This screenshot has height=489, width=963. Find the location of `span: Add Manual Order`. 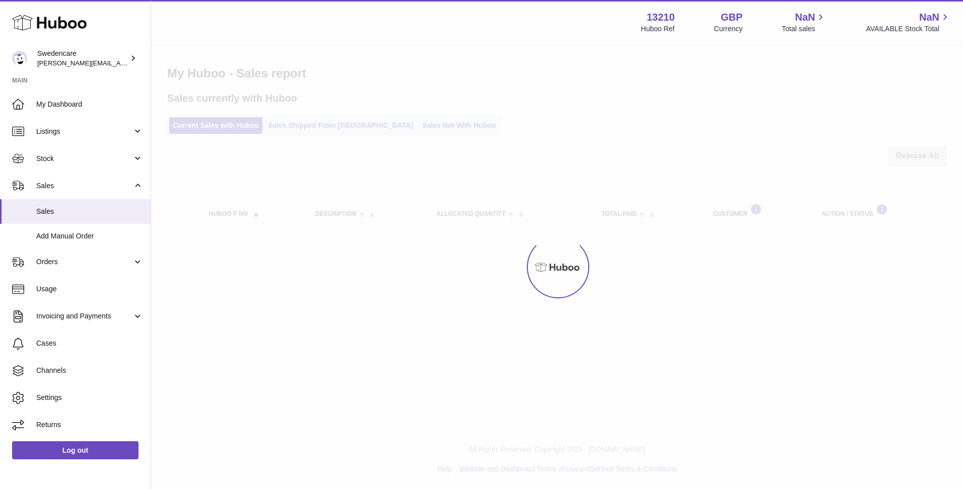

span: Add Manual Order is located at coordinates (90, 236).